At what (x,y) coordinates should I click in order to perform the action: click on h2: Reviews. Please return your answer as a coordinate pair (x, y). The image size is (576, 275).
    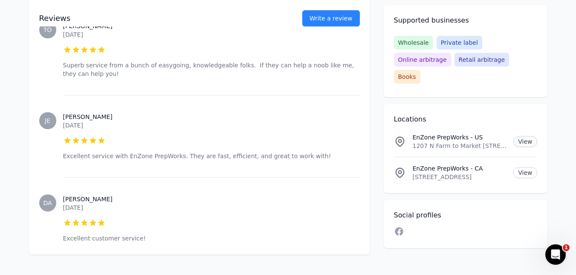
    Looking at the image, I should click on (157, 18).